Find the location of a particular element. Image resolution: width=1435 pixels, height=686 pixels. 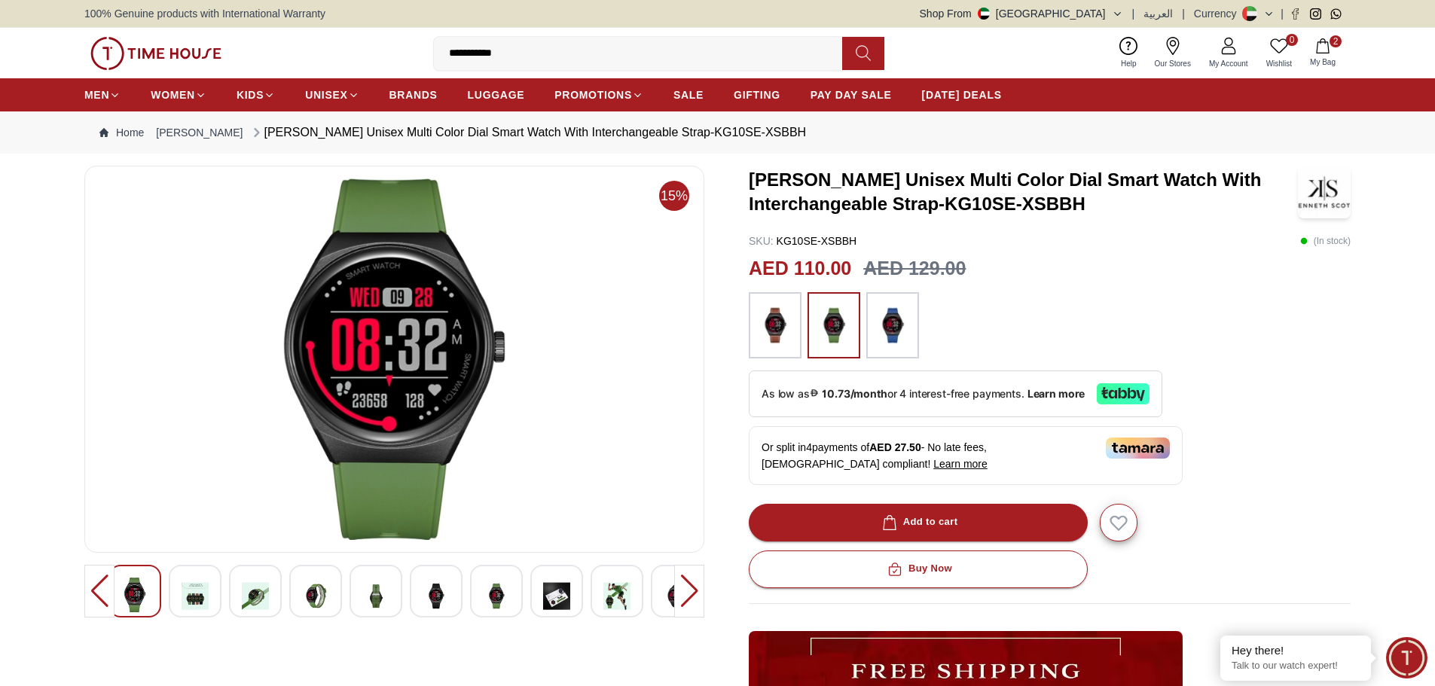

button: العربية is located at coordinates (1157, 14).